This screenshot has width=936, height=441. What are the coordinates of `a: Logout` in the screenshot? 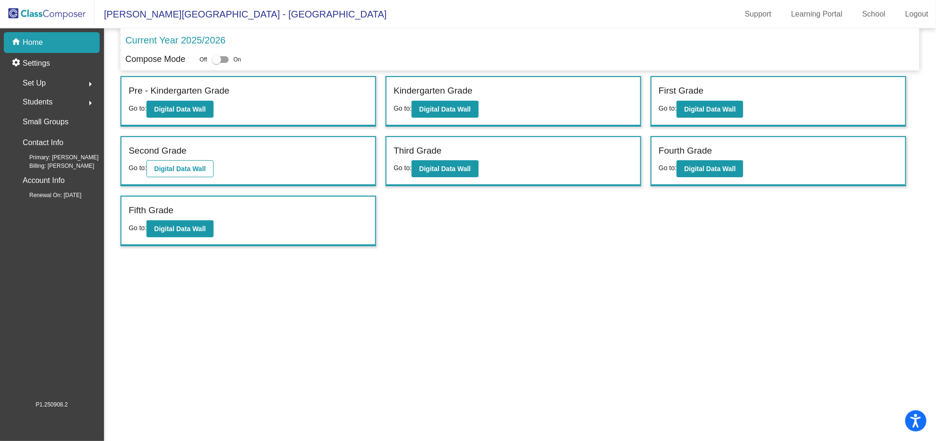 It's located at (917, 14).